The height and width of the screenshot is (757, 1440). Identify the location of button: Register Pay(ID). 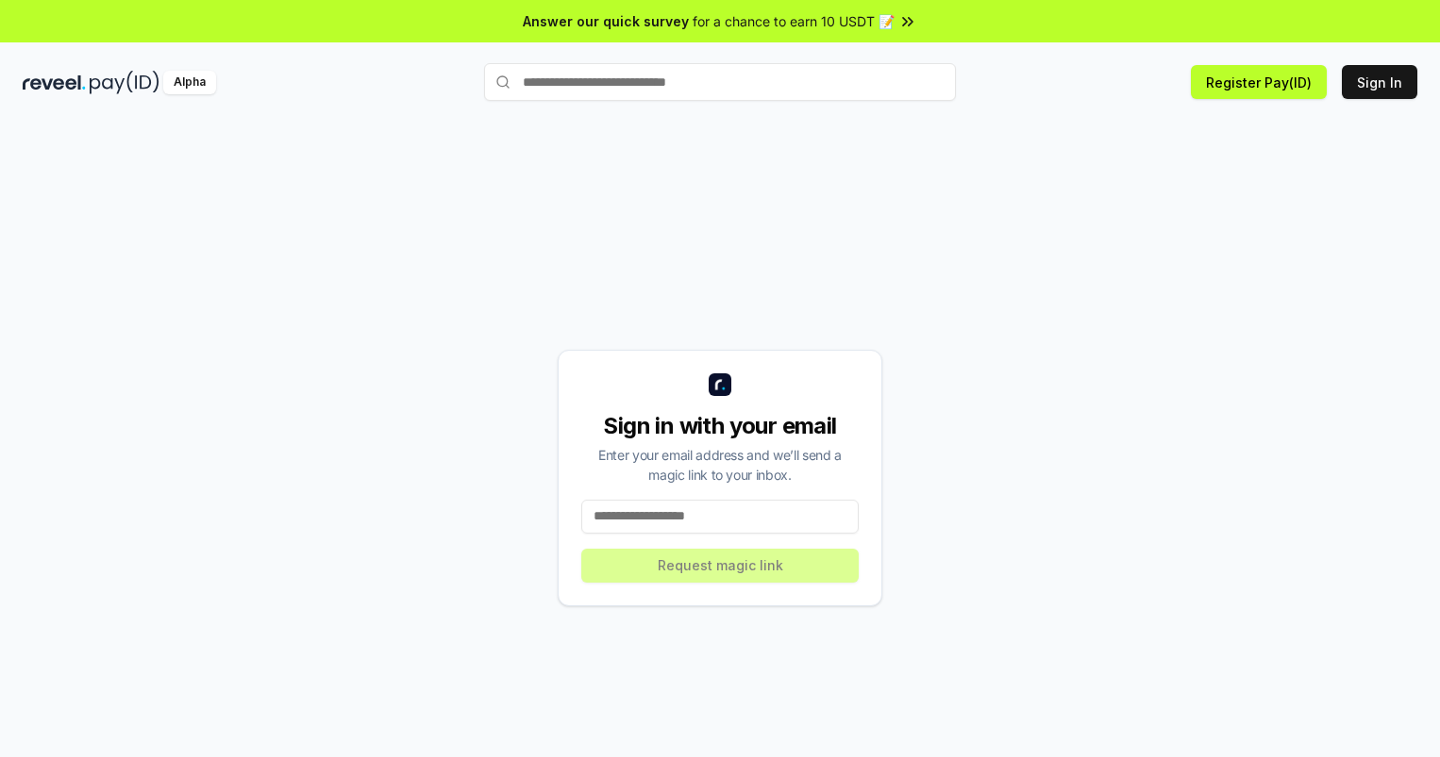
(1258, 82).